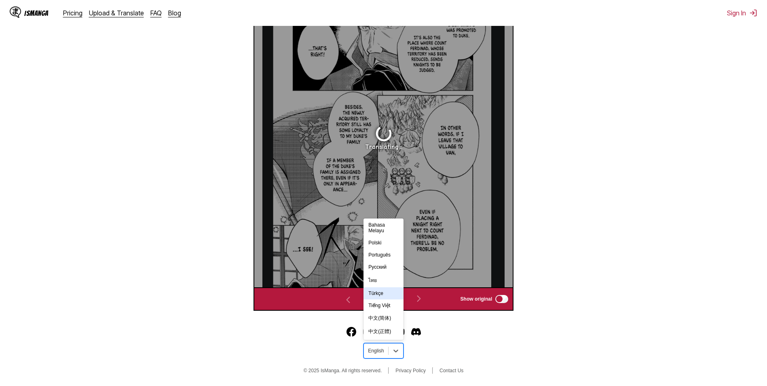  I want to click on div: Türkçe, so click(383, 293).